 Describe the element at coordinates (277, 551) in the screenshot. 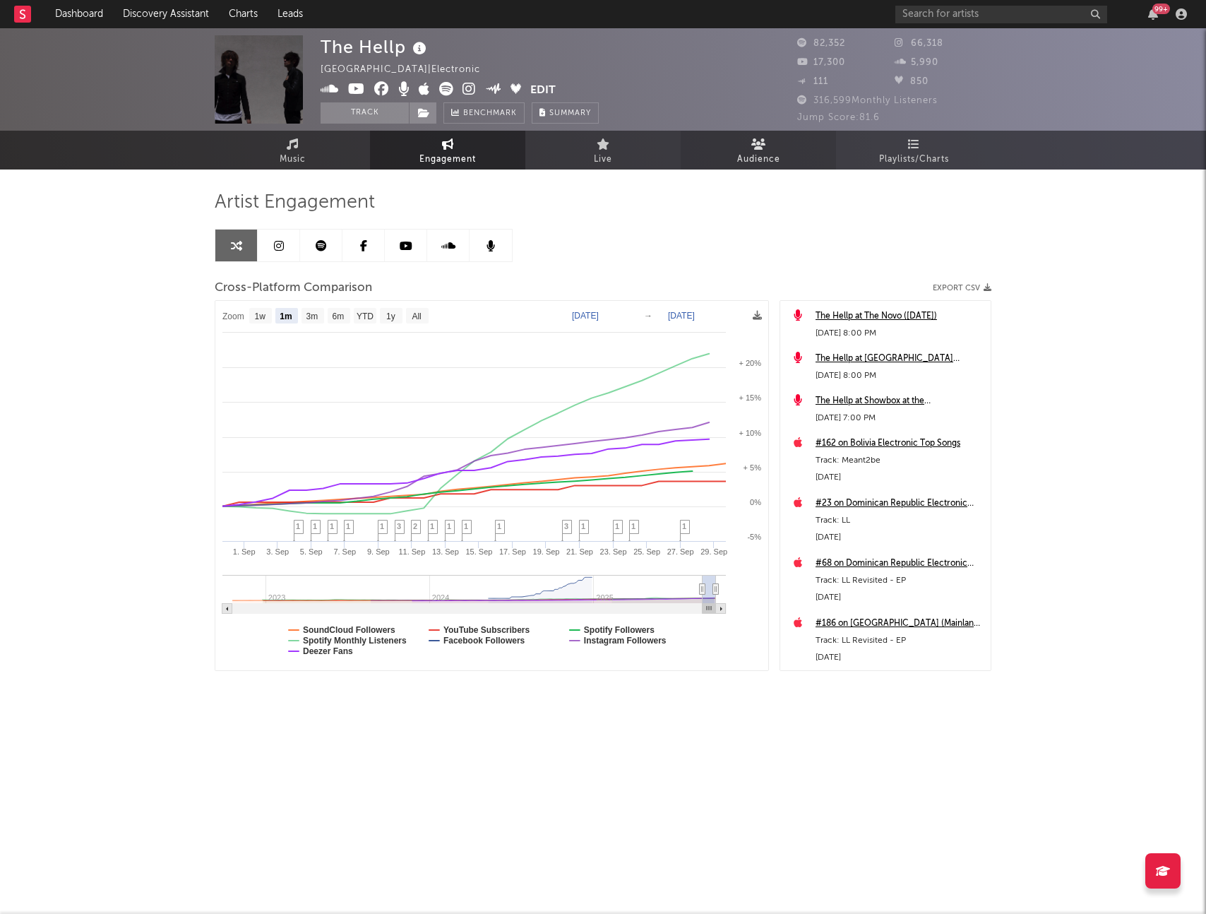

I see `text: 3. Sep` at that location.